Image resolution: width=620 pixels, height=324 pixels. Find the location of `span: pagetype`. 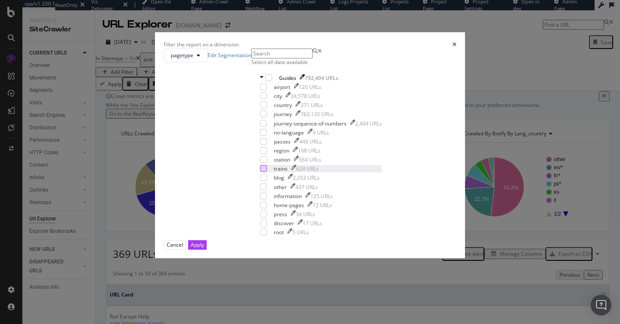

span: pagetype is located at coordinates (182, 55).